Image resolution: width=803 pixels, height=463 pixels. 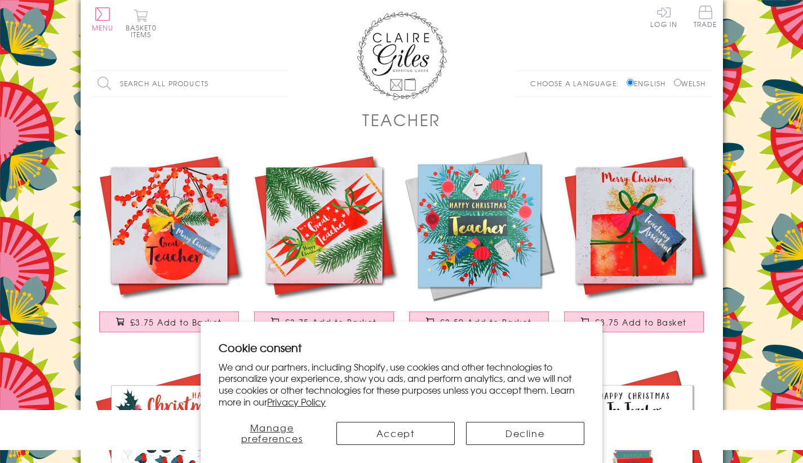 What do you see at coordinates (706, 16) in the screenshot?
I see `span: Trade` at bounding box center [706, 16].